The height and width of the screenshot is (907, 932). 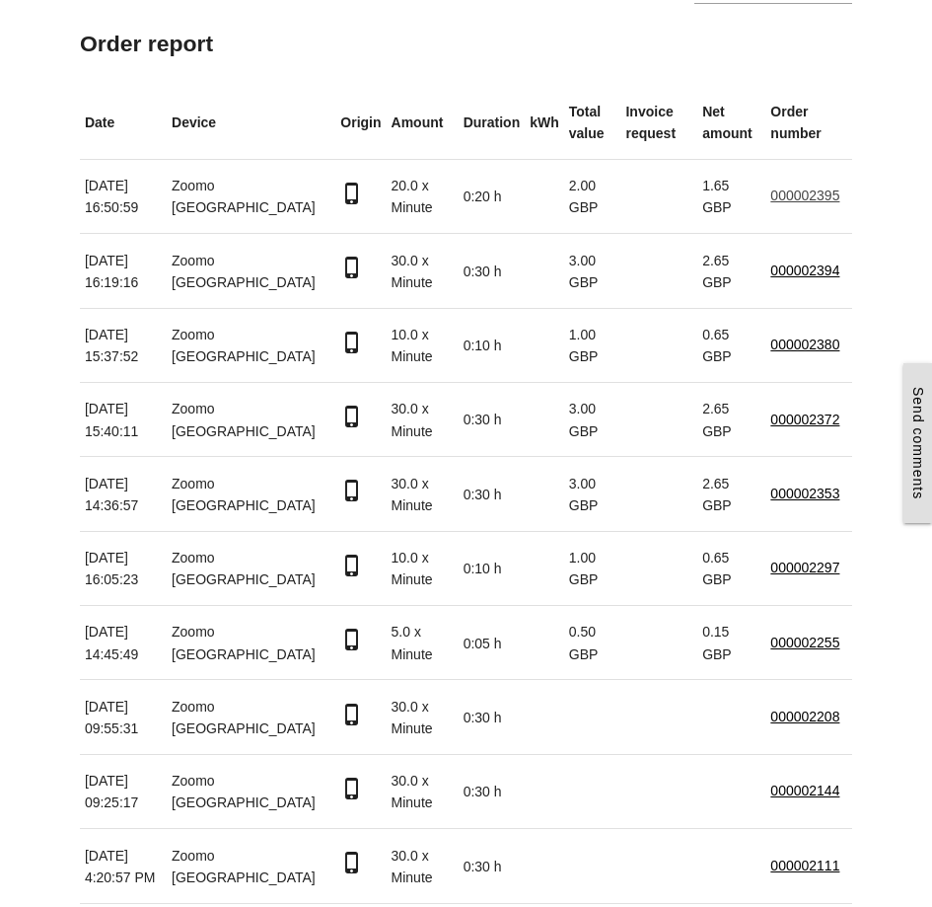 What do you see at coordinates (584, 196) in the screenshot?
I see `font: 2.00 GBP` at bounding box center [584, 196].